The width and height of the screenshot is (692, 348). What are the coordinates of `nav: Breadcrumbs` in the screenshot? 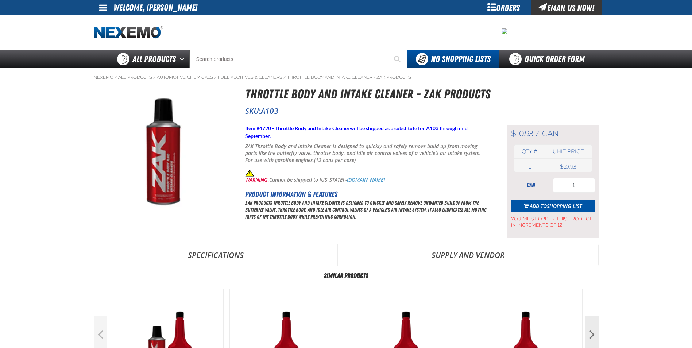 It's located at (346, 77).